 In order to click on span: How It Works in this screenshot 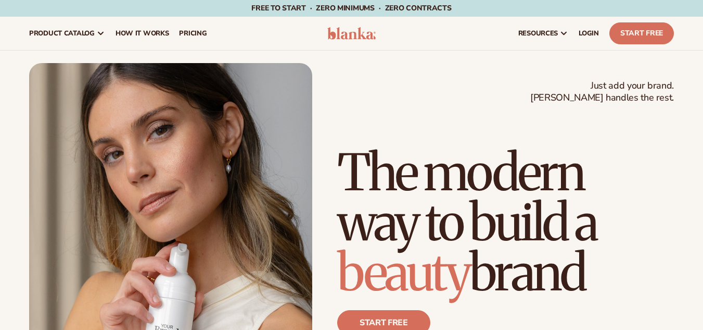, I will do `click(142, 33)`.